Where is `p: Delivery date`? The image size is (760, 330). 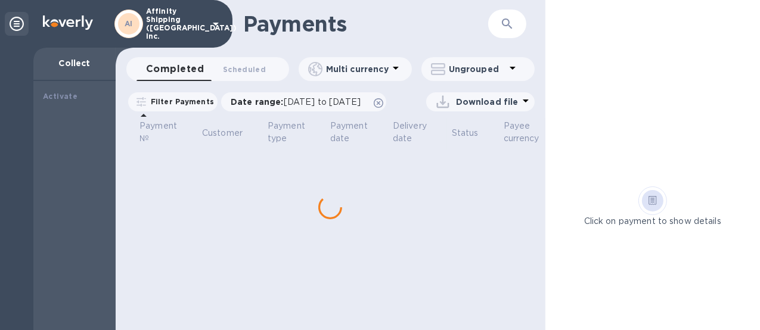
p: Delivery date is located at coordinates (409, 132).